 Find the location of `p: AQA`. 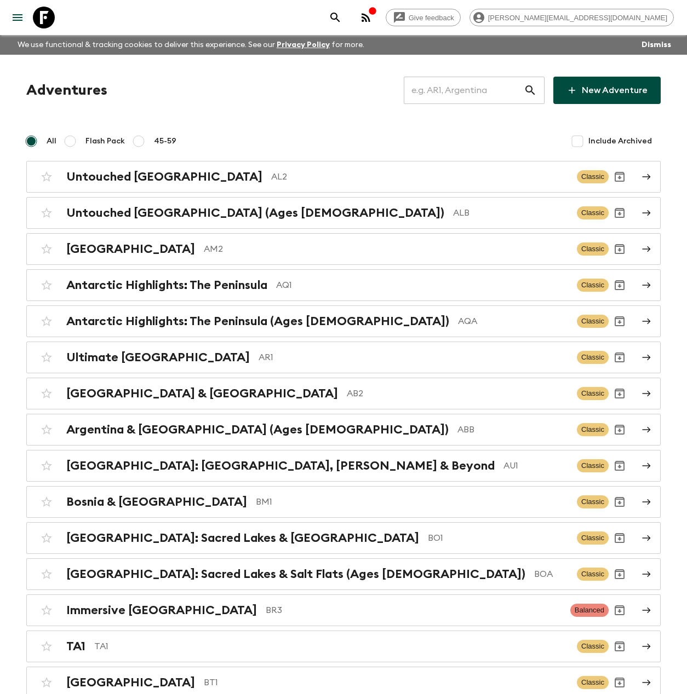

p: AQA is located at coordinates (513, 321).